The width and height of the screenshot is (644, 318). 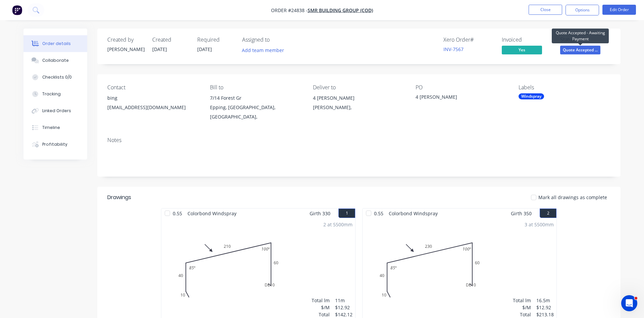 I want to click on button: Linked Orders, so click(x=55, y=111).